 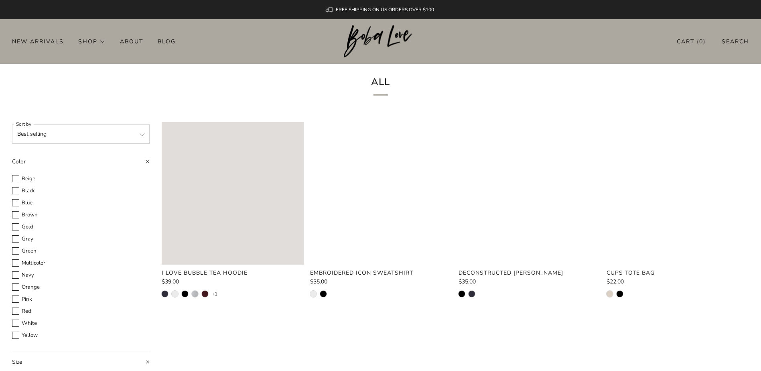 What do you see at coordinates (233, 193) in the screenshot?
I see `a: Navy S I Love Bubble Tea Hoodie Loading image: Navy S I Love Bubble Tea Hoodie` at bounding box center [233, 193].